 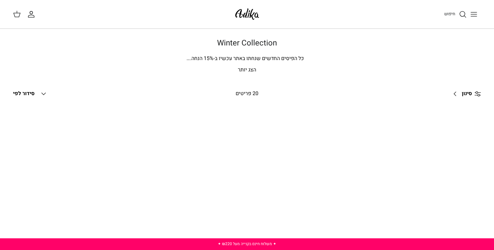 I want to click on button: סידור לפי, so click(x=30, y=94).